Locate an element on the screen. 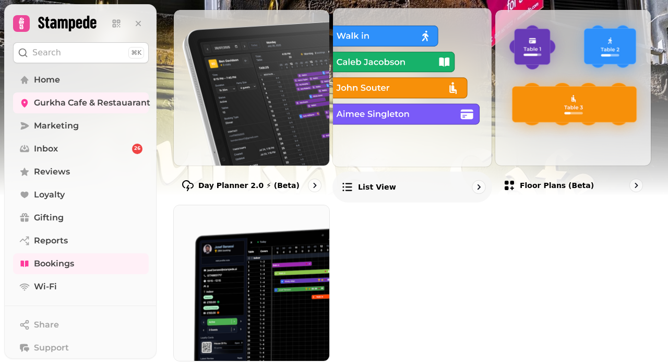  a: Floor Plans (beta)Floor Plans (beta) is located at coordinates (573, 105).